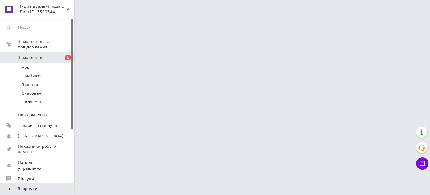 This screenshot has width=430, height=195. What do you see at coordinates (37, 149) in the screenshot?
I see `span: Показники роботи компанії` at bounding box center [37, 149].